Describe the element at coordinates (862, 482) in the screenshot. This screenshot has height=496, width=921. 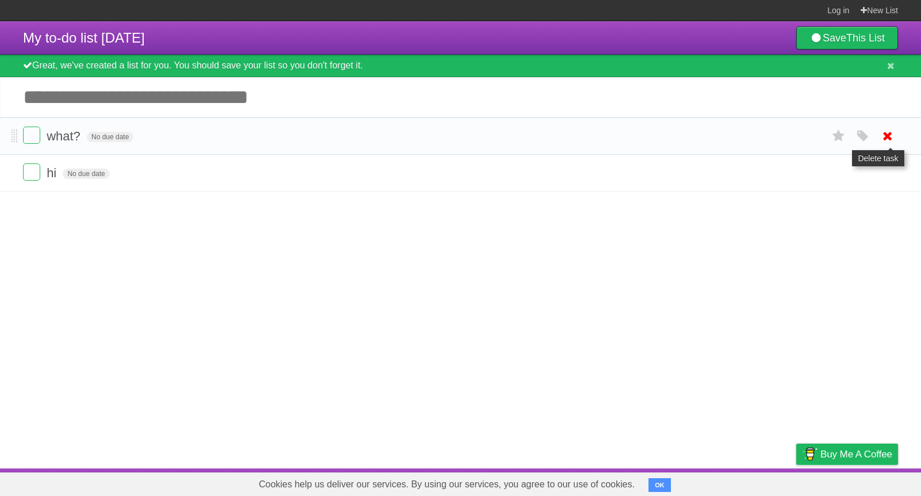
I see `a: Suggest a feature` at that location.